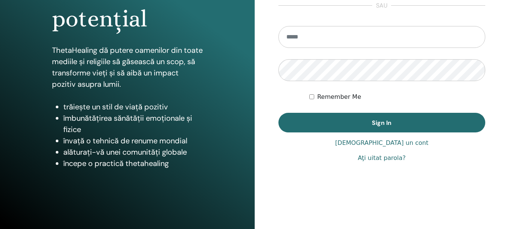  Describe the element at coordinates (382, 122) in the screenshot. I see `span: Sign In` at that location.